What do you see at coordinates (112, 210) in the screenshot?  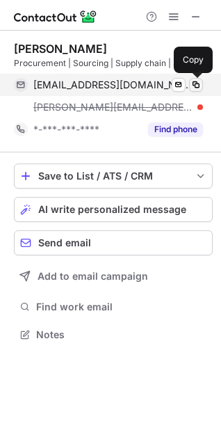 I see `span: AI write personalized message` at bounding box center [112, 210].